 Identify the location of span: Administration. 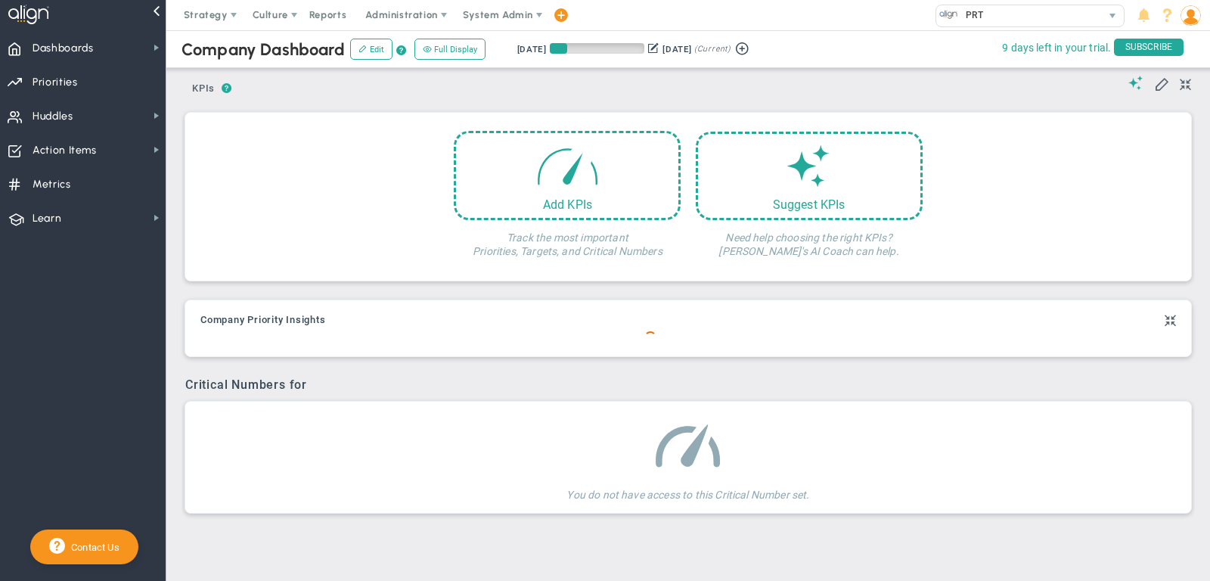
(401, 14).